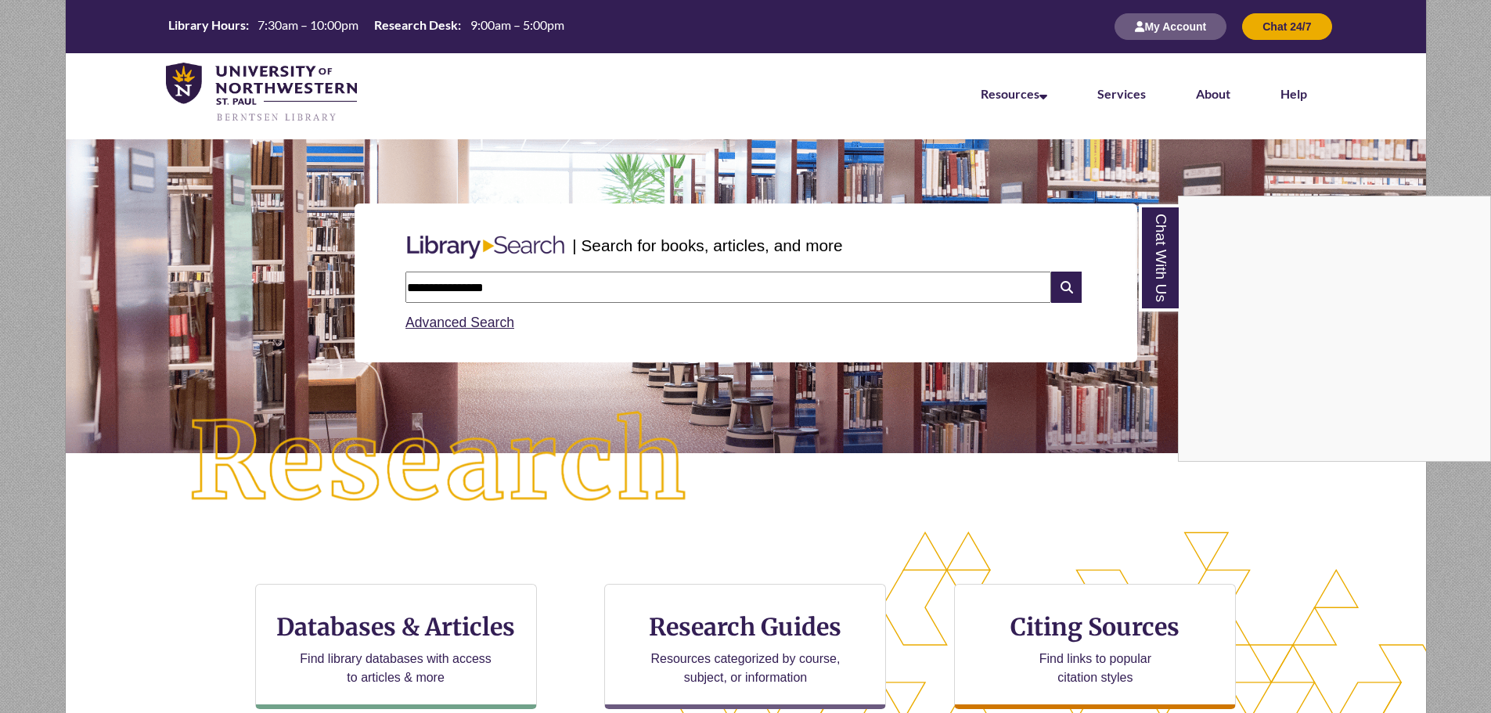 This screenshot has width=1491, height=713. I want to click on a: Resources, so click(1014, 93).